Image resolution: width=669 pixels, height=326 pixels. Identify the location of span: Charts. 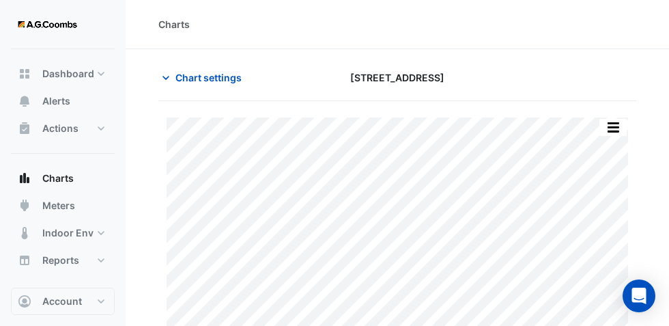
(58, 178).